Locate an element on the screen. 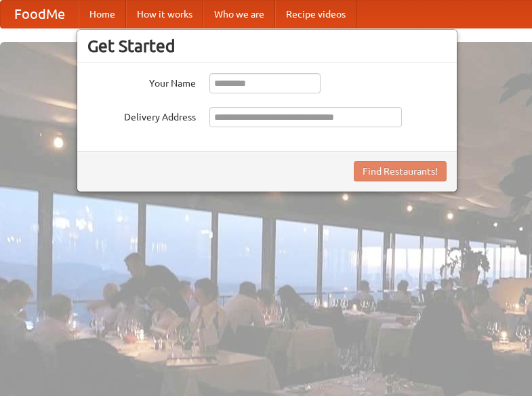 Image resolution: width=532 pixels, height=396 pixels. a: How it works is located at coordinates (165, 14).